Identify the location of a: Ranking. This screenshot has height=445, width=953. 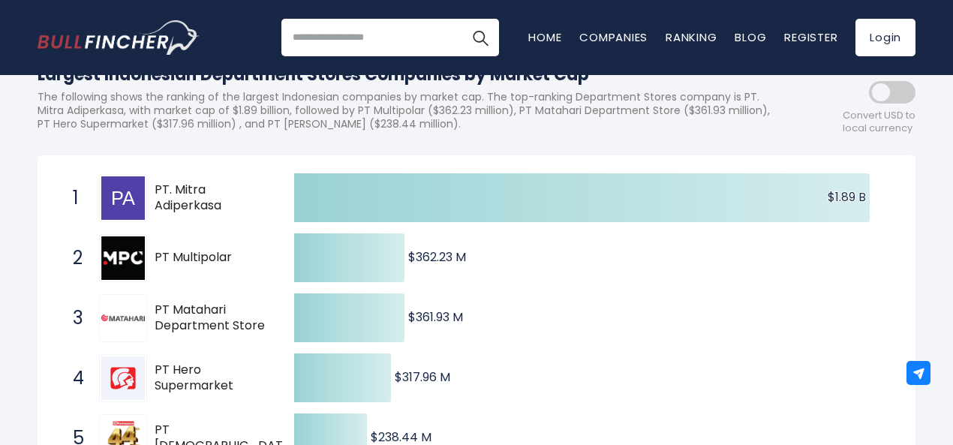
(691, 37).